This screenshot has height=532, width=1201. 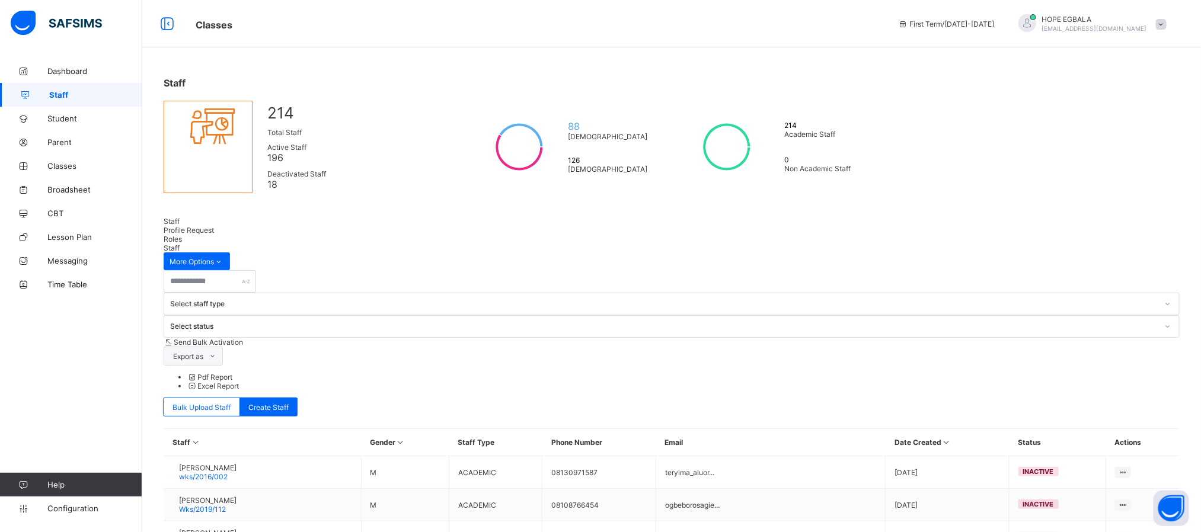 I want to click on span: Export as, so click(x=188, y=356).